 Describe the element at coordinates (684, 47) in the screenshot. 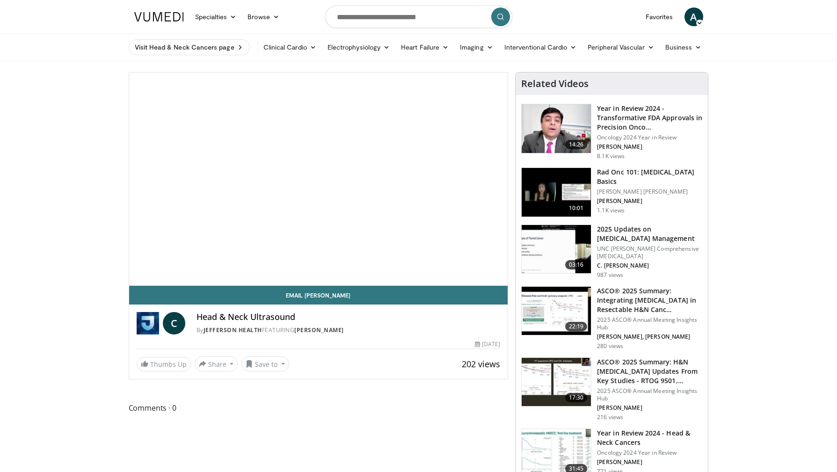

I see `a: Business` at that location.